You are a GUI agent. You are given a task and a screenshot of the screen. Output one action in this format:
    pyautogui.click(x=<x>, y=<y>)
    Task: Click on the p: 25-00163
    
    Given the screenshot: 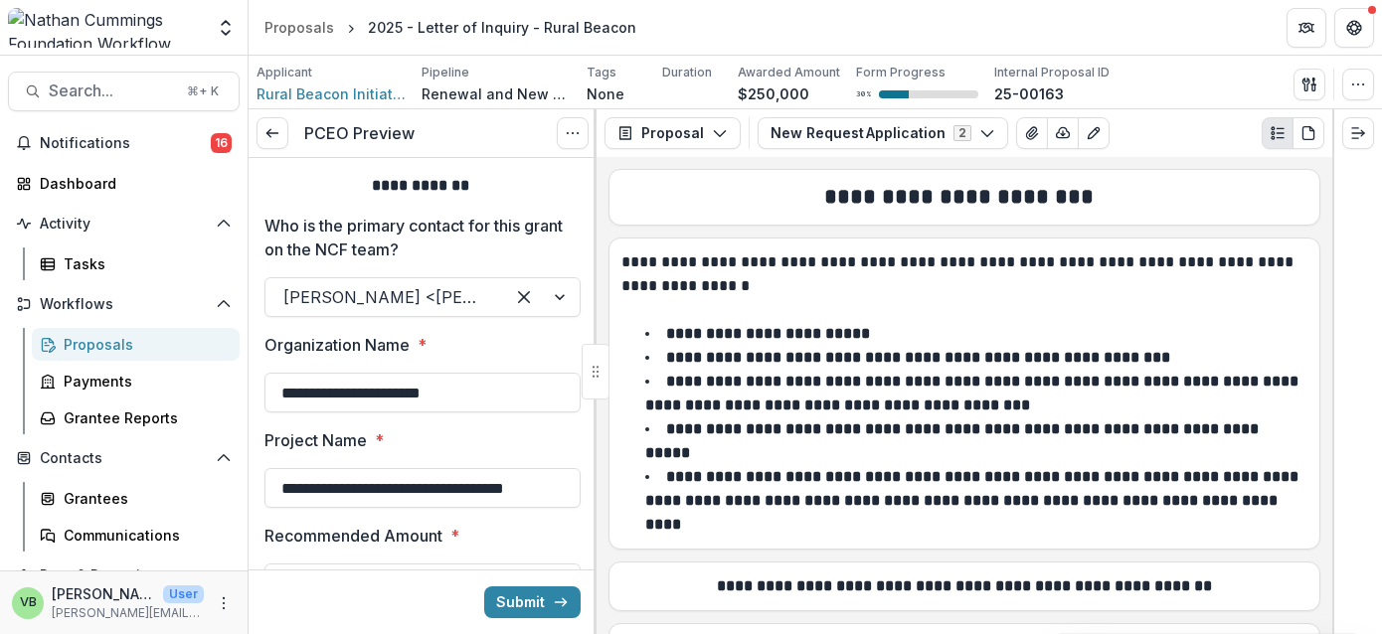 What is the action you would take?
    pyautogui.click(x=1029, y=93)
    